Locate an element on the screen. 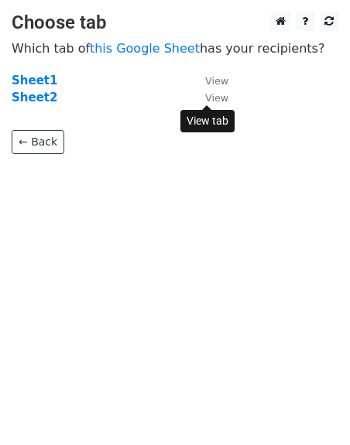 The width and height of the screenshot is (350, 445). div: Chat Widget is located at coordinates (311, 408).